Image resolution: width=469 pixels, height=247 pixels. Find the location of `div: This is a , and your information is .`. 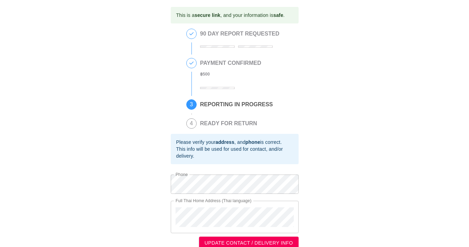

div: This is a , and your information is . is located at coordinates (231, 15).